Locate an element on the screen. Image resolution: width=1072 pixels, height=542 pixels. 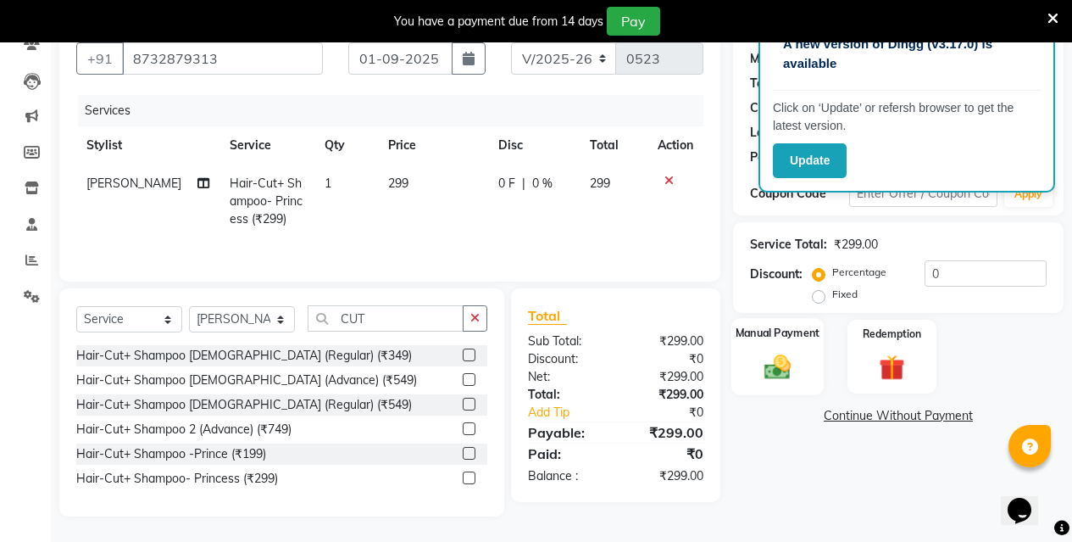
th: Price is located at coordinates (433, 145).